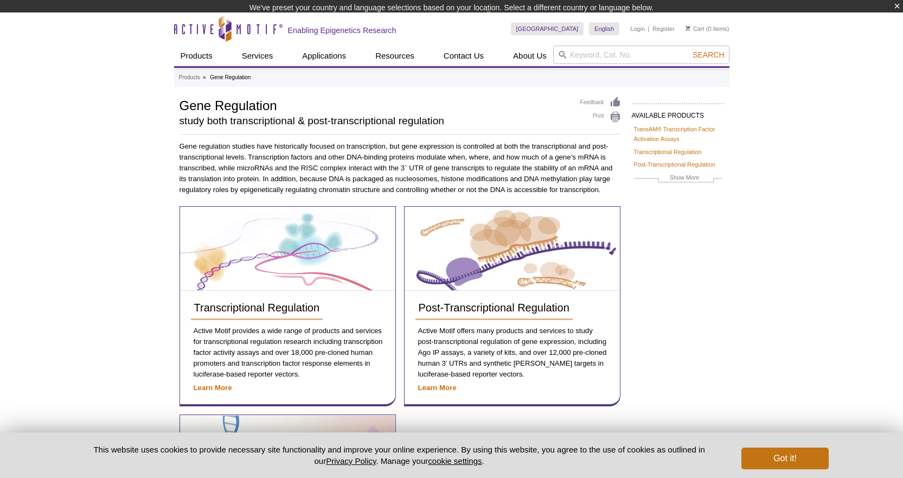 Image resolution: width=903 pixels, height=478 pixels. I want to click on p: Active Motif provides a wide range of products and services for transcriptional regulation resear..., so click(288, 353).